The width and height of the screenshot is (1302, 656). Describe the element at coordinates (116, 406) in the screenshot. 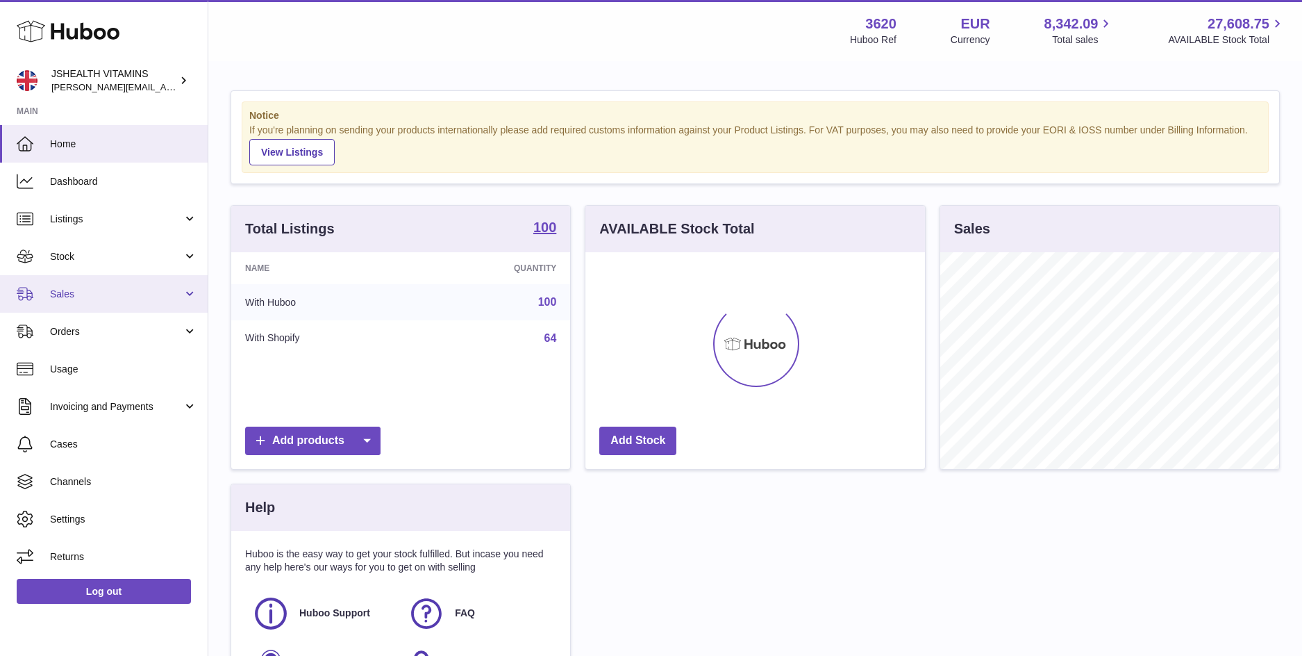

I see `span: Invoicing and Payments` at that location.